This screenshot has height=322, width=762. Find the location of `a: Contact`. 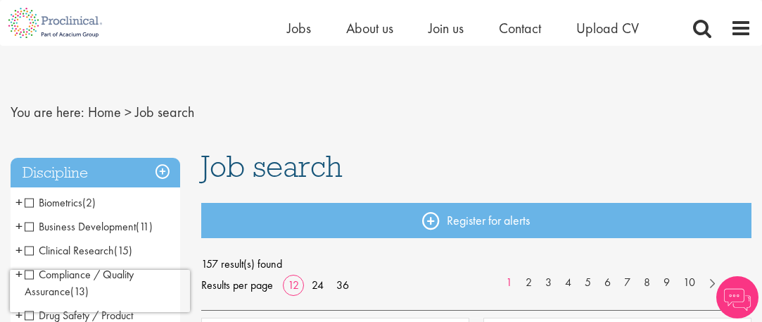

a: Contact is located at coordinates (520, 28).